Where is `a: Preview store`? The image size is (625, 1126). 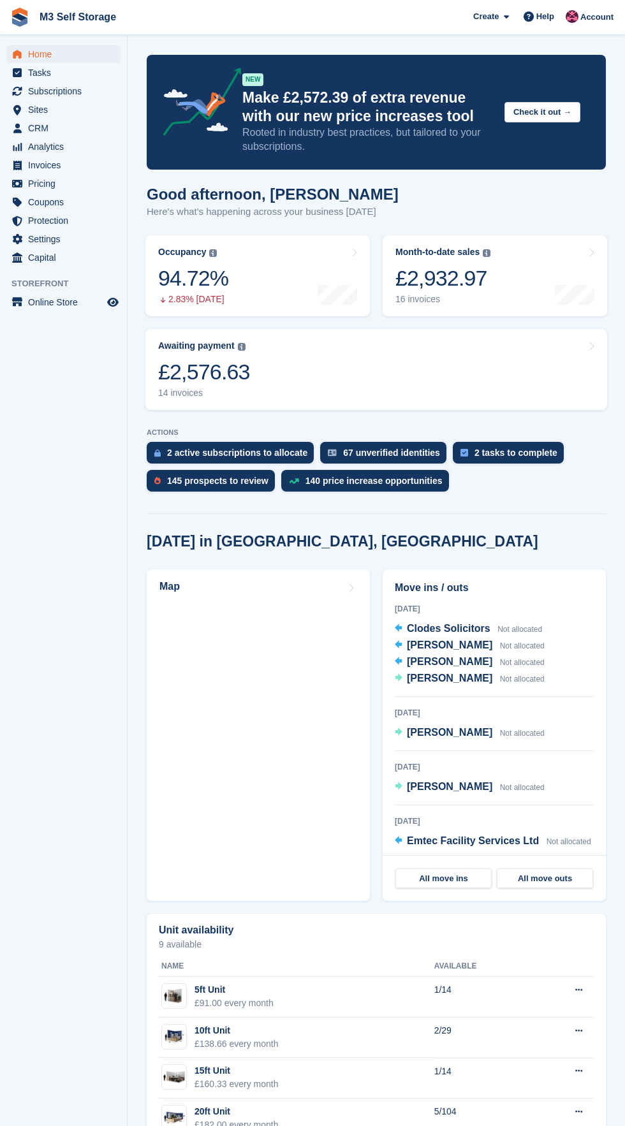
a: Preview store is located at coordinates (113, 302).